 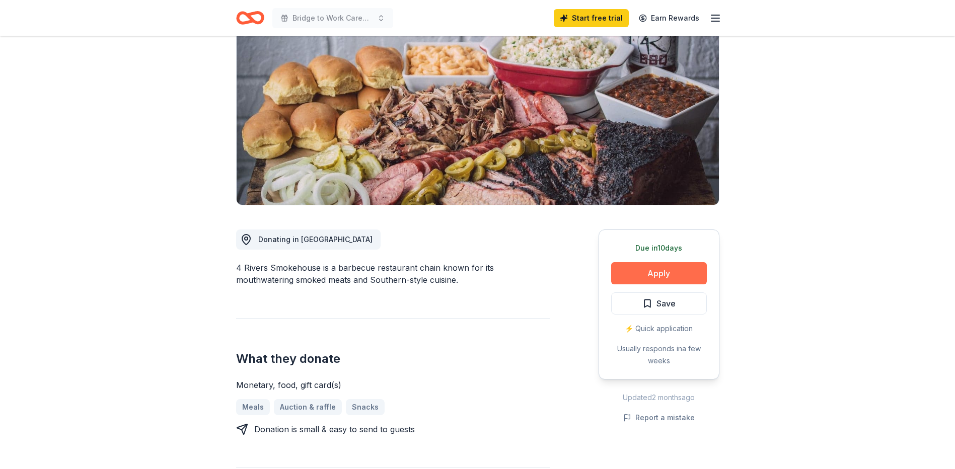 What do you see at coordinates (307, 407) in the screenshot?
I see `a: Auction & raffle` at bounding box center [307, 407].